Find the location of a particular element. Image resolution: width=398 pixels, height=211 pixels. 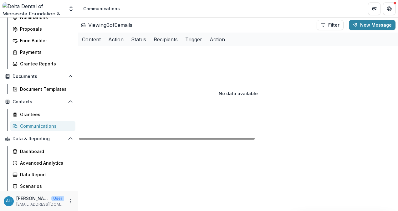

p: User is located at coordinates (58, 198).